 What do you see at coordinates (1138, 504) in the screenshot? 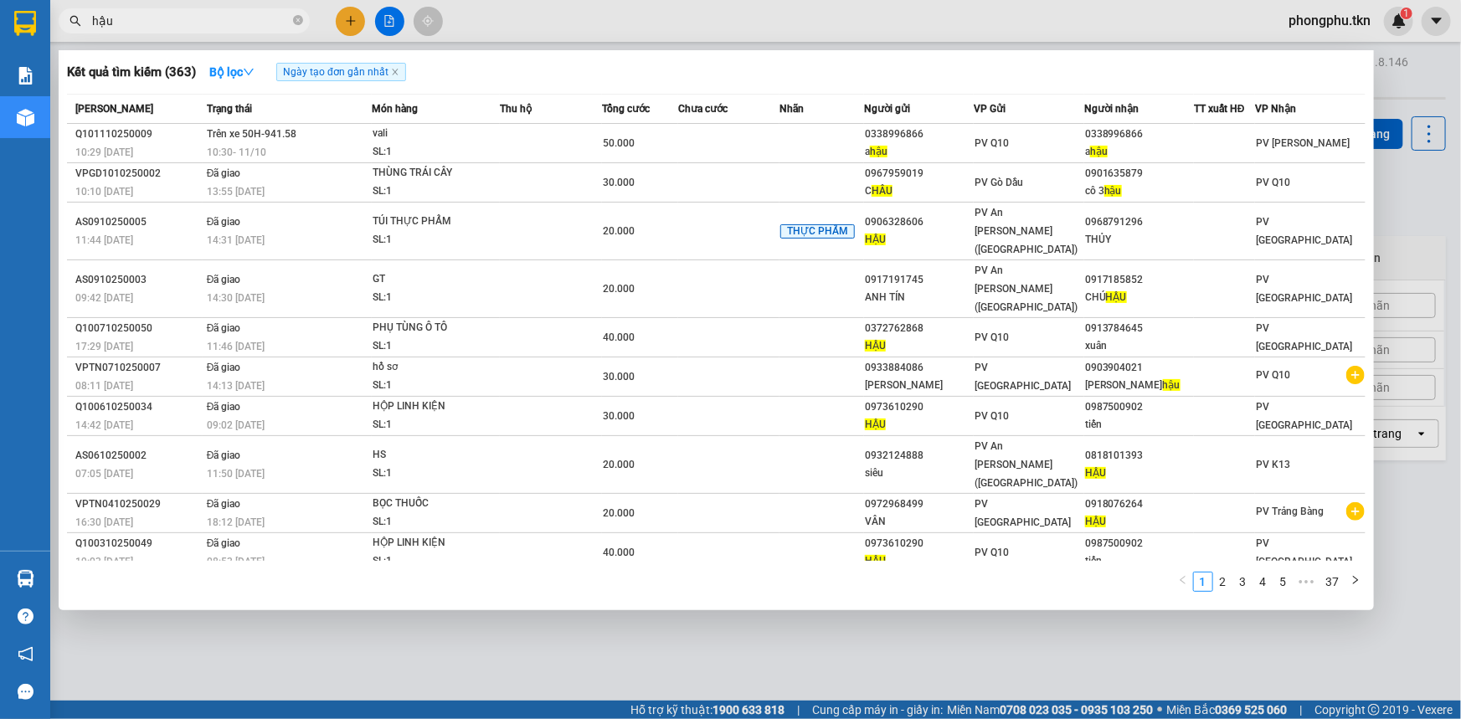
I see `div: 0918076264` at bounding box center [1138, 504].